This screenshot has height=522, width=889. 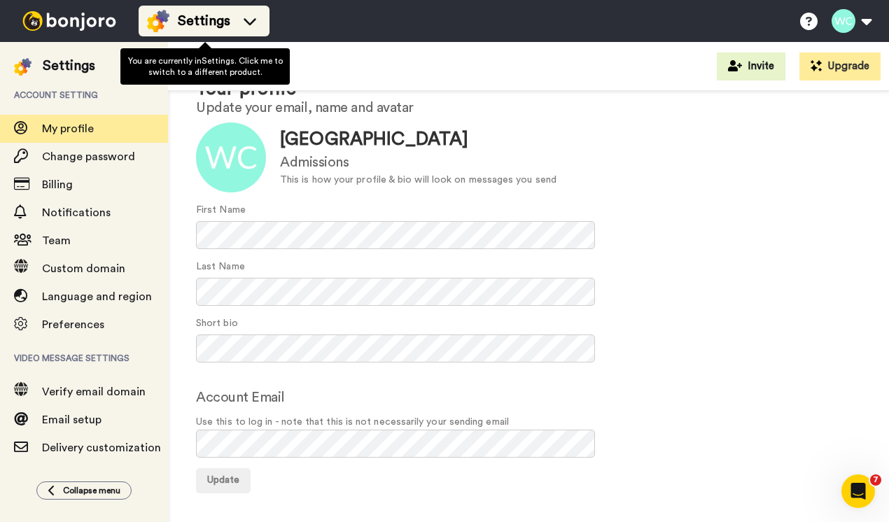 I want to click on span: Delivery customization, so click(x=101, y=448).